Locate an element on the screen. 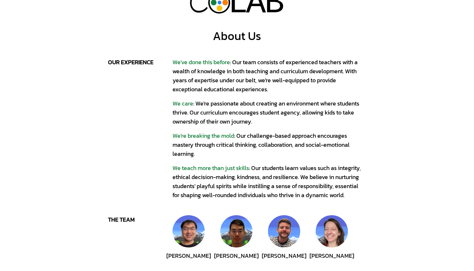 The image size is (474, 271). div: : Our challenge-based approach encourages mastery through critical thinking, collaboration, and s... is located at coordinates (269, 145).